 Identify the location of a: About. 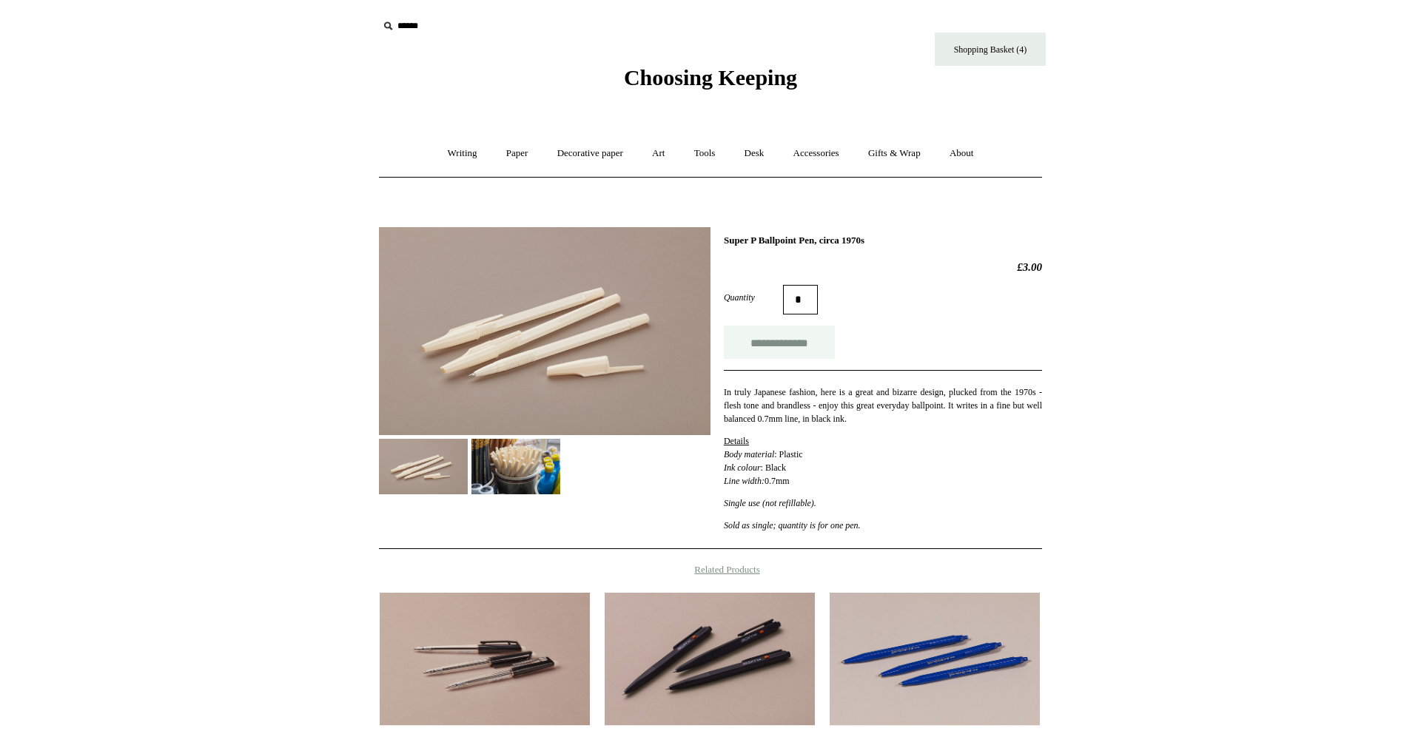
(961, 153).